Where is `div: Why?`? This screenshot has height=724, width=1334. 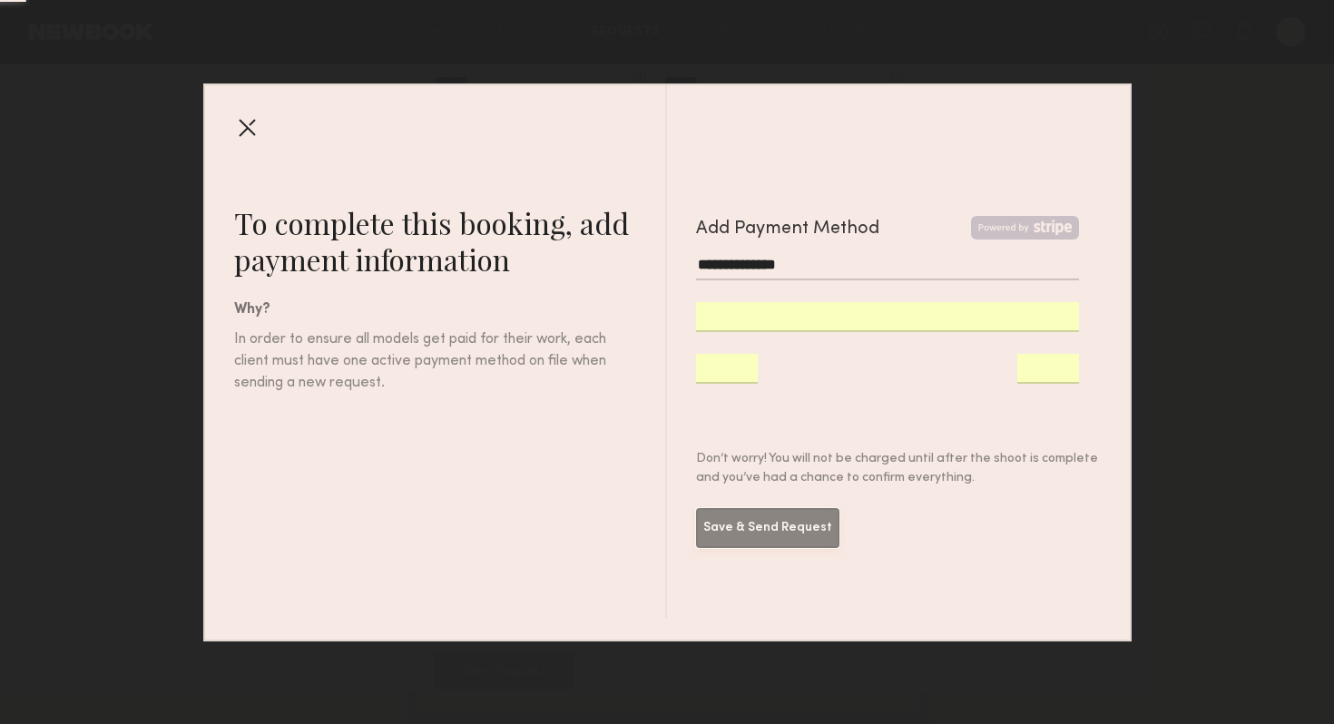
div: Why? is located at coordinates (450, 310).